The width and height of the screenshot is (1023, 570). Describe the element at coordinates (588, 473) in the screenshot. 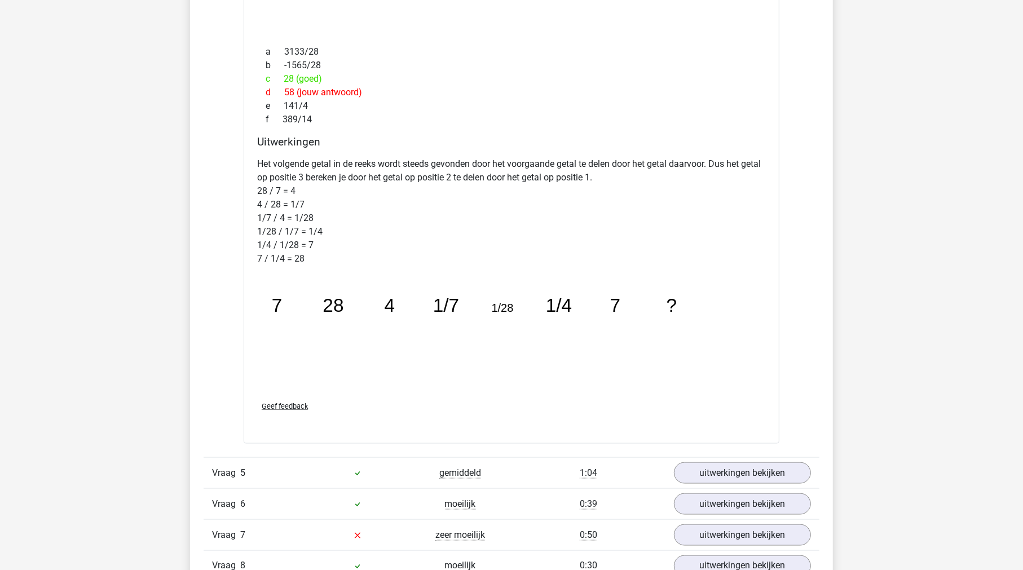

I see `span: 1:04` at that location.